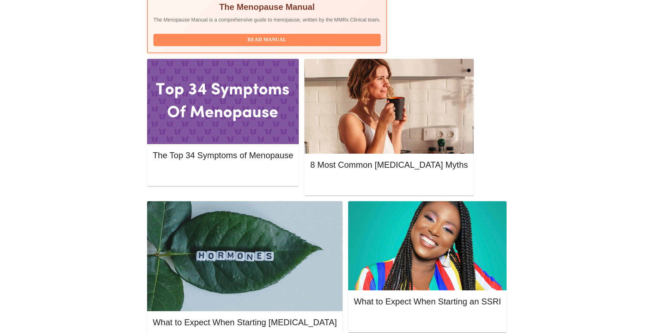 The width and height of the screenshot is (672, 333). Describe the element at coordinates (223, 155) in the screenshot. I see `h5: The Top 34 Symptoms of Menopause` at that location.